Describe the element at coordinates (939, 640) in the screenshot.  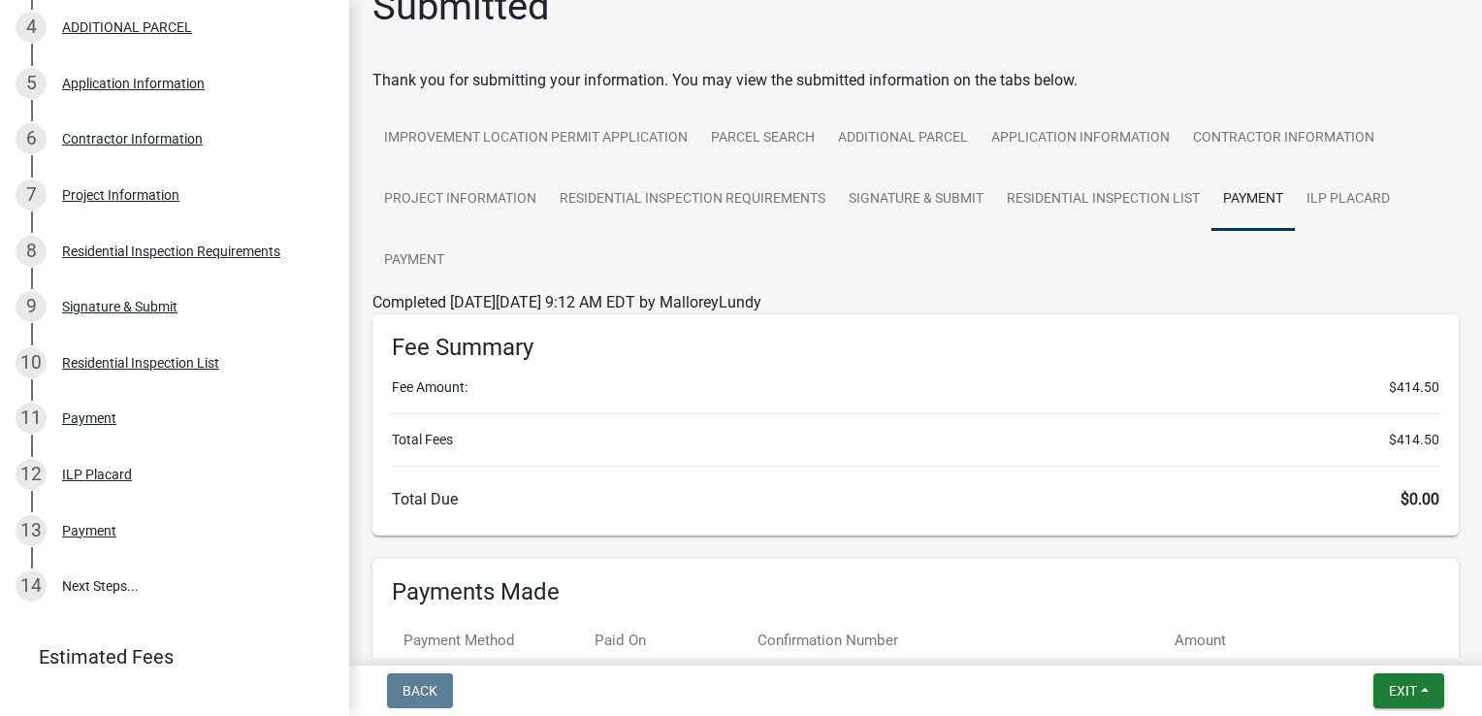
I see `th: Confirmation Number` at that location.